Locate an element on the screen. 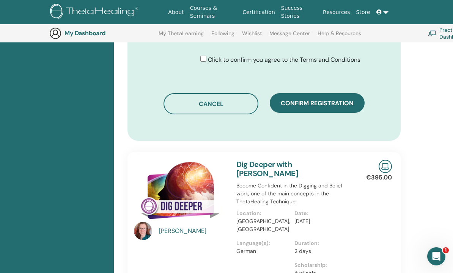 The width and height of the screenshot is (453, 273). a: Resources is located at coordinates (336, 12).